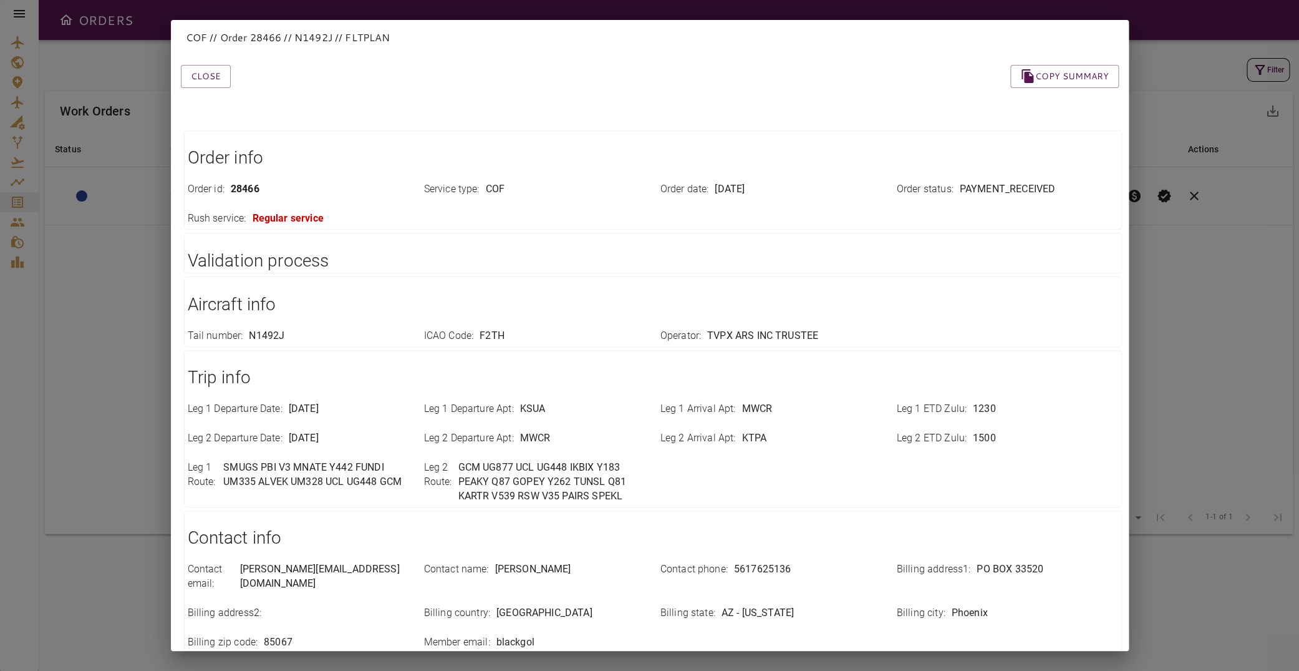  I want to click on p: KSUA, so click(533, 409).